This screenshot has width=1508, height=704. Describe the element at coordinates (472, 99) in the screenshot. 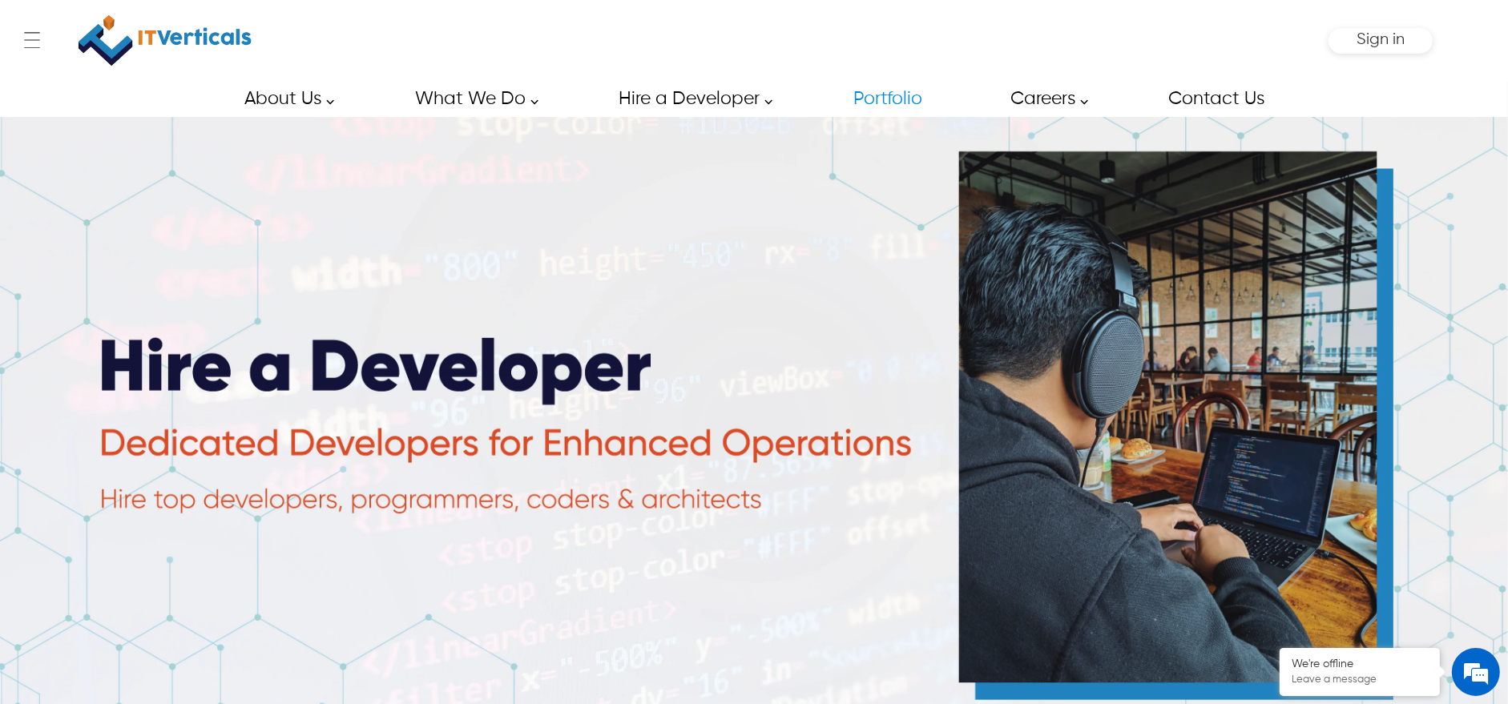

I see `a: What We Do` at that location.